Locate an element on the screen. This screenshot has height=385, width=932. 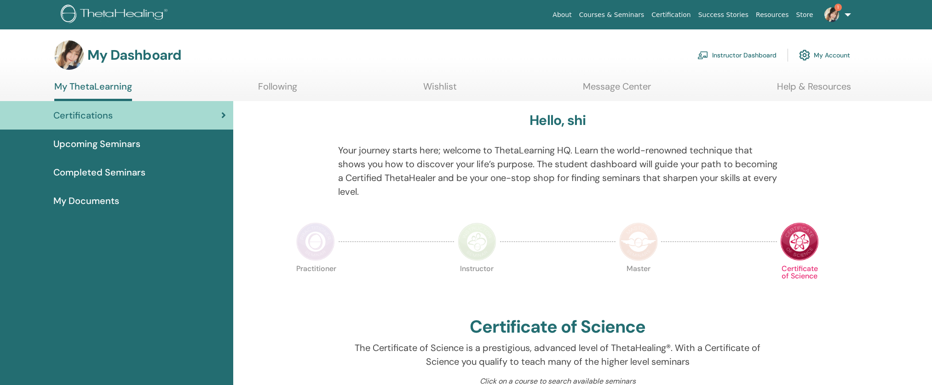
span: 1 is located at coordinates (838, 7).